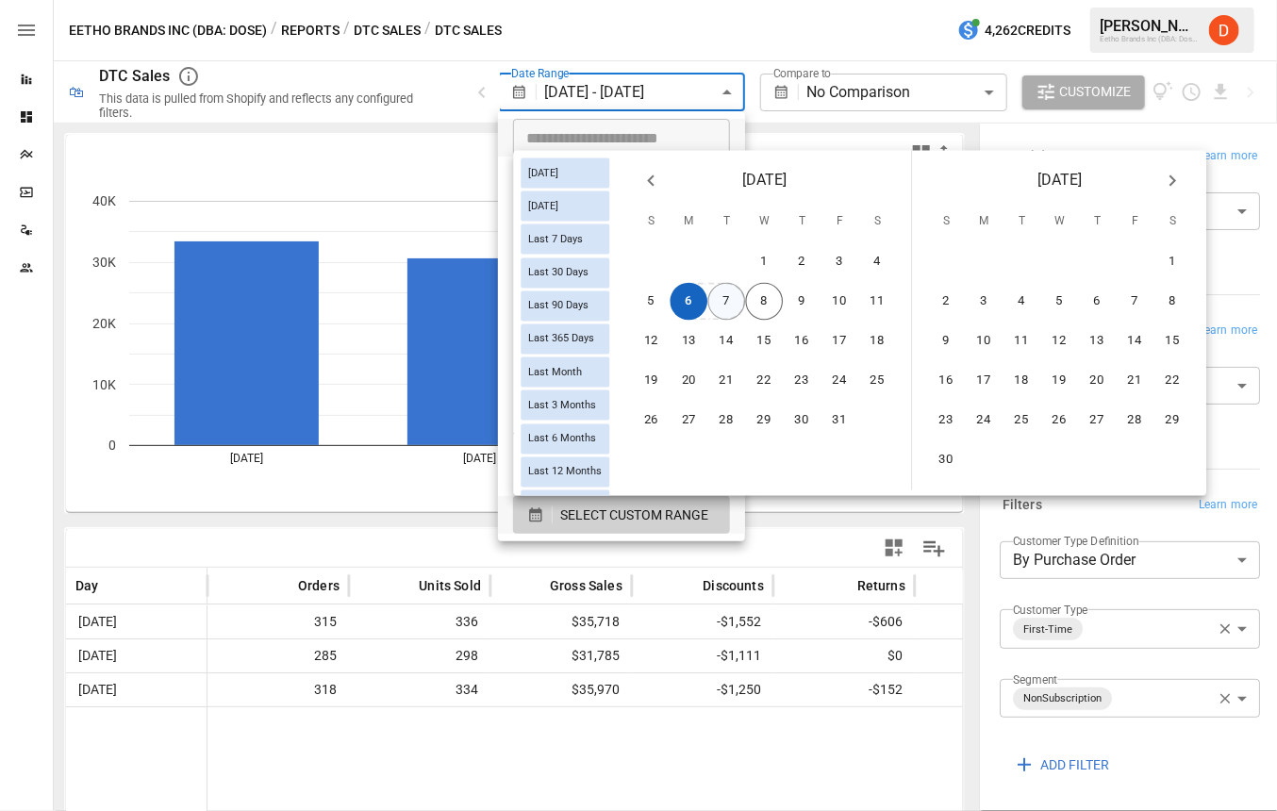  Describe the element at coordinates (621, 289) in the screenshot. I see `li: Last 3 Months` at that location.